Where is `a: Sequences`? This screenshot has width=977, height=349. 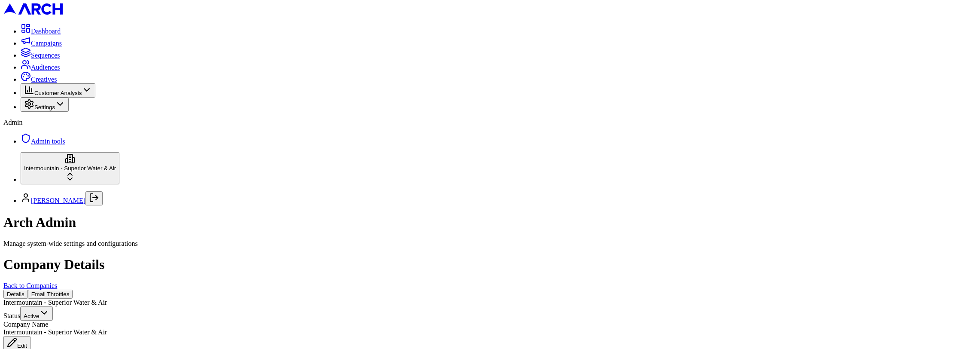
a: Sequences is located at coordinates (40, 55).